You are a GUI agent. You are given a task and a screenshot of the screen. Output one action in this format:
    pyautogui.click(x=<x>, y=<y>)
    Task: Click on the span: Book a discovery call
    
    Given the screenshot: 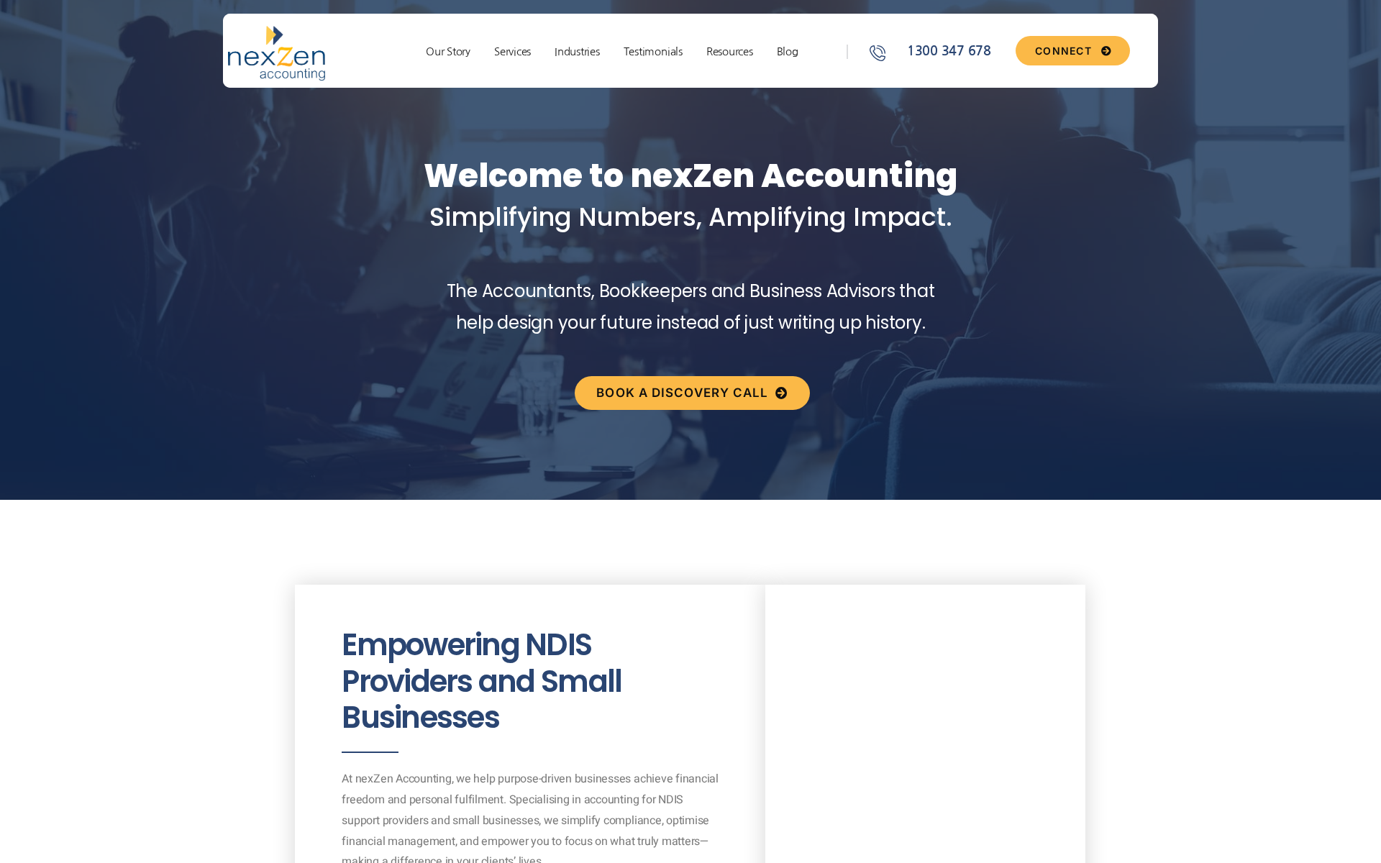 What is the action you would take?
    pyautogui.click(x=682, y=393)
    